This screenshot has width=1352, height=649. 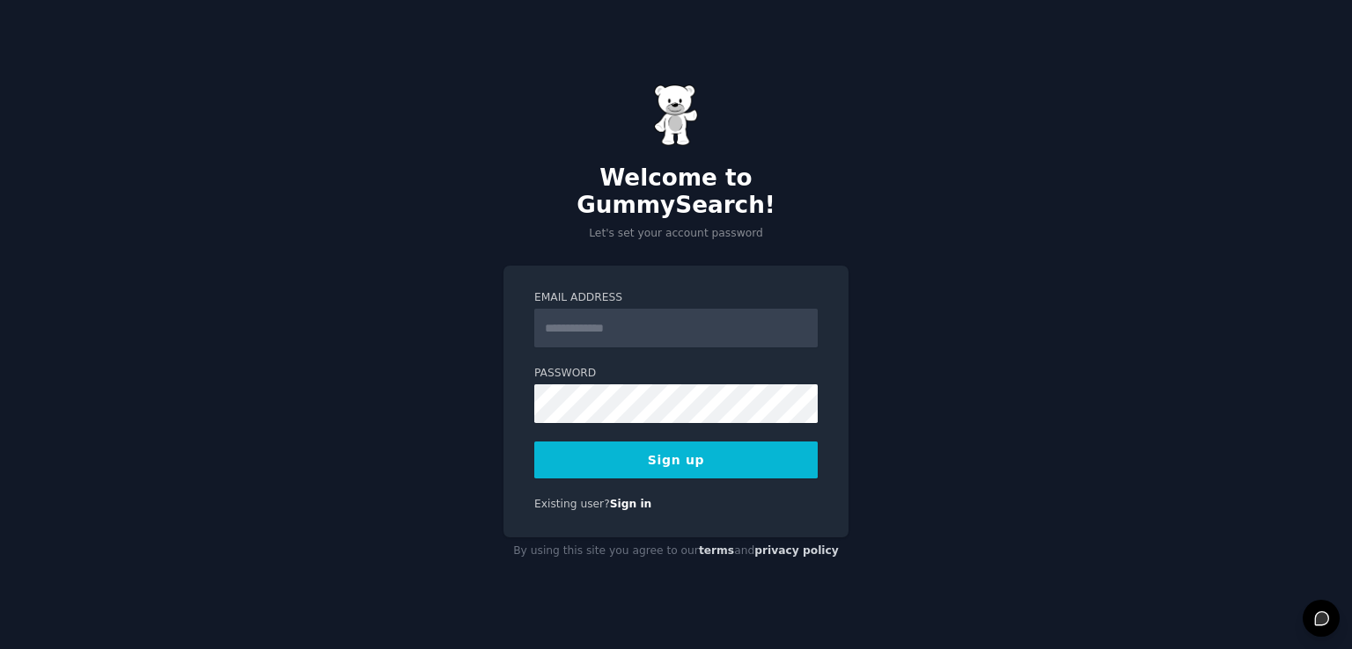 I want to click on div: By using this site you agree to our and, so click(x=676, y=552).